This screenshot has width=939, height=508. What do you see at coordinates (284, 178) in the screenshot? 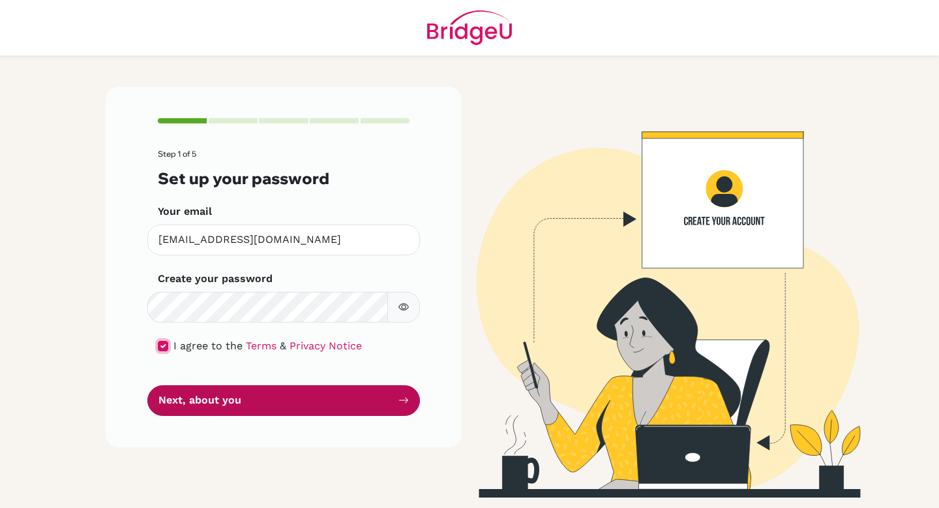
I see `h3: Set up your password` at bounding box center [284, 178].